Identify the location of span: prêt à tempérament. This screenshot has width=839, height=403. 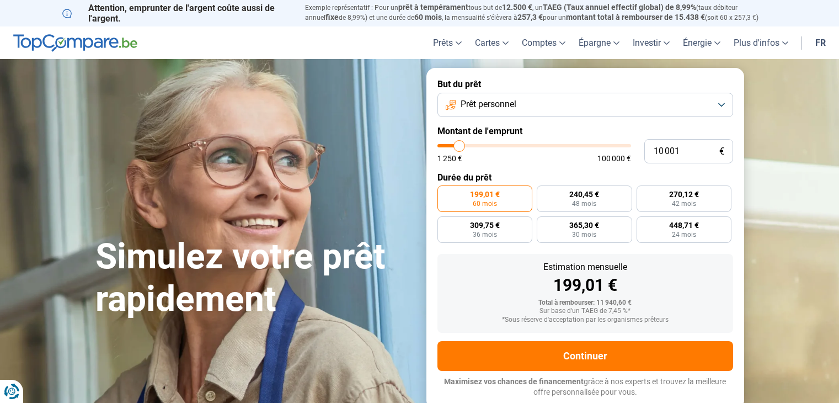
(433, 7).